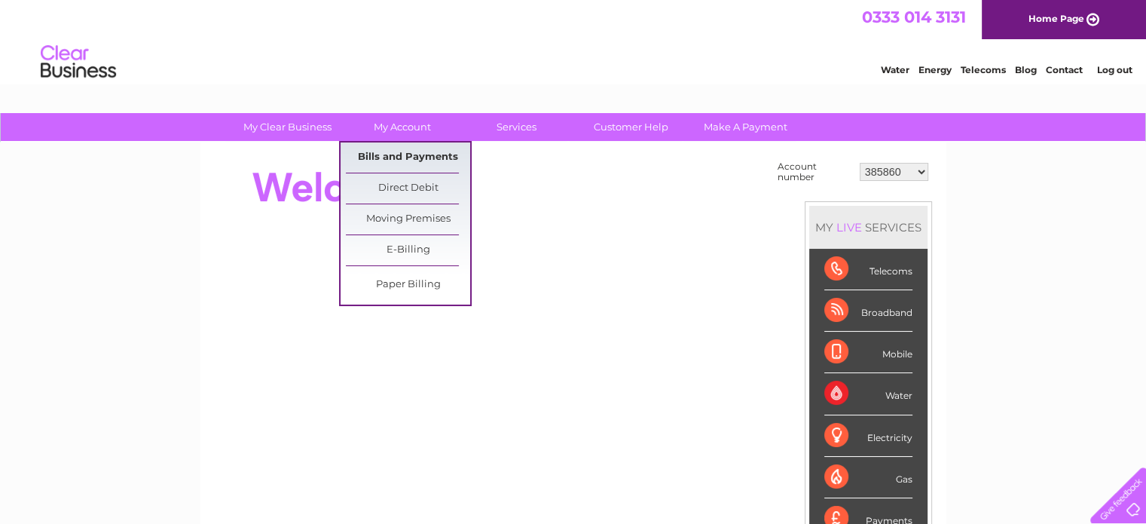 The height and width of the screenshot is (524, 1146). I want to click on a: Telecoms, so click(983, 69).